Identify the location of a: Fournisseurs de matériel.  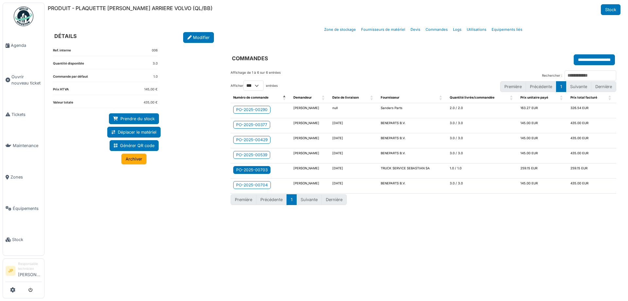
(383, 29).